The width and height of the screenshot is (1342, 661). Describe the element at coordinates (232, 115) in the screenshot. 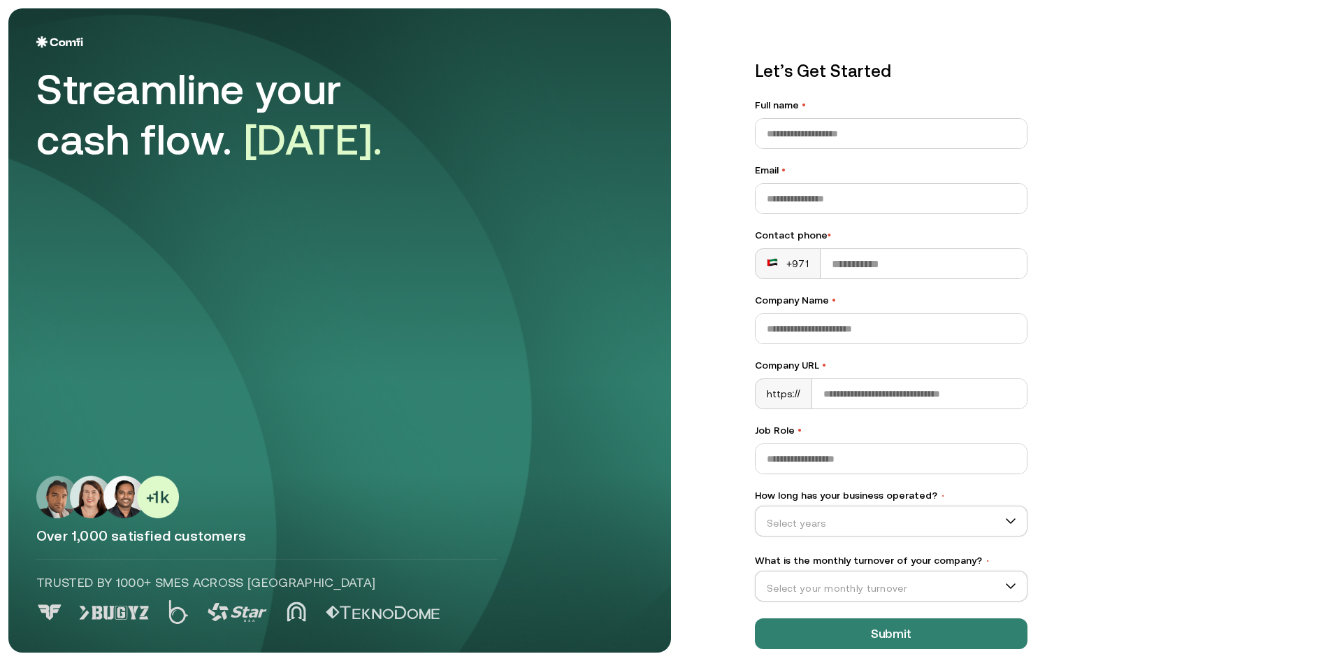

I see `div: Streamline your cash flow.` at that location.